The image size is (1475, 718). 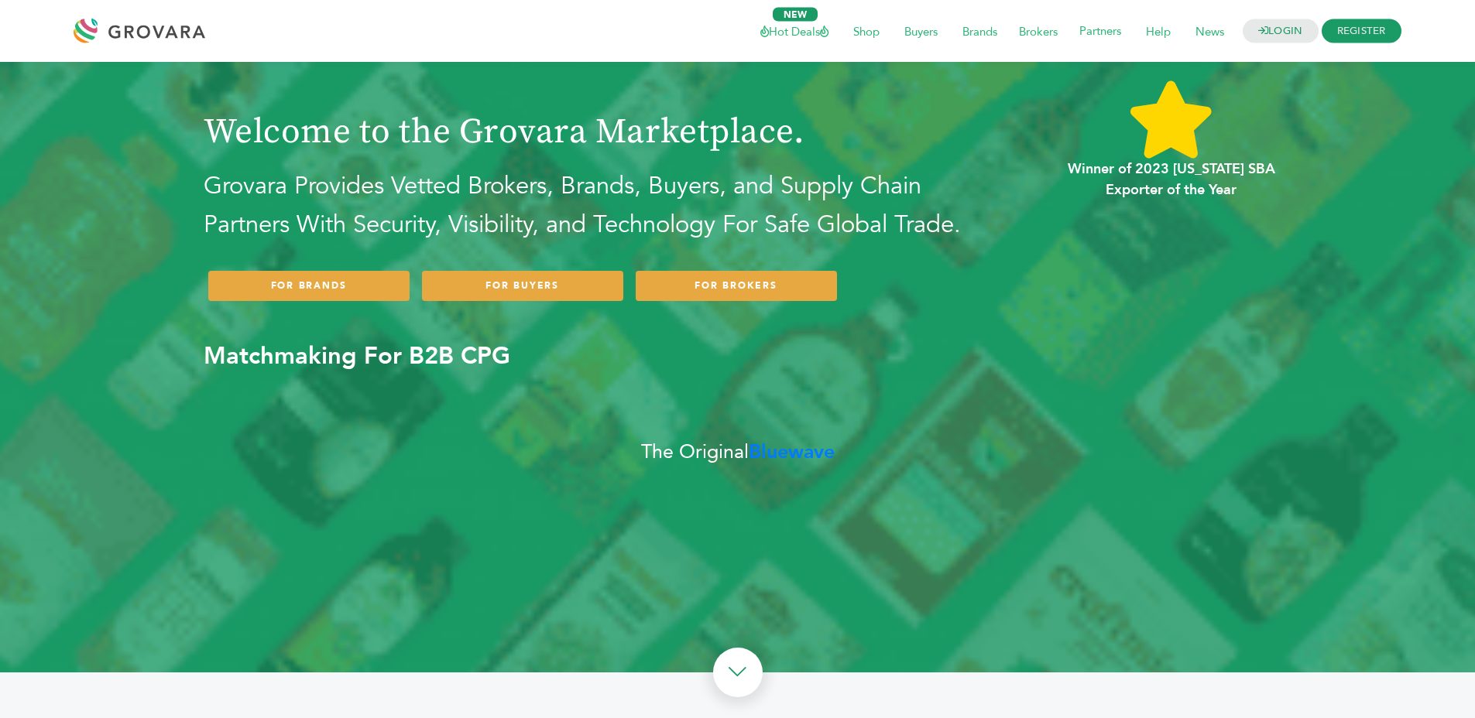 What do you see at coordinates (1158, 31) in the screenshot?
I see `a: Help` at bounding box center [1158, 31].